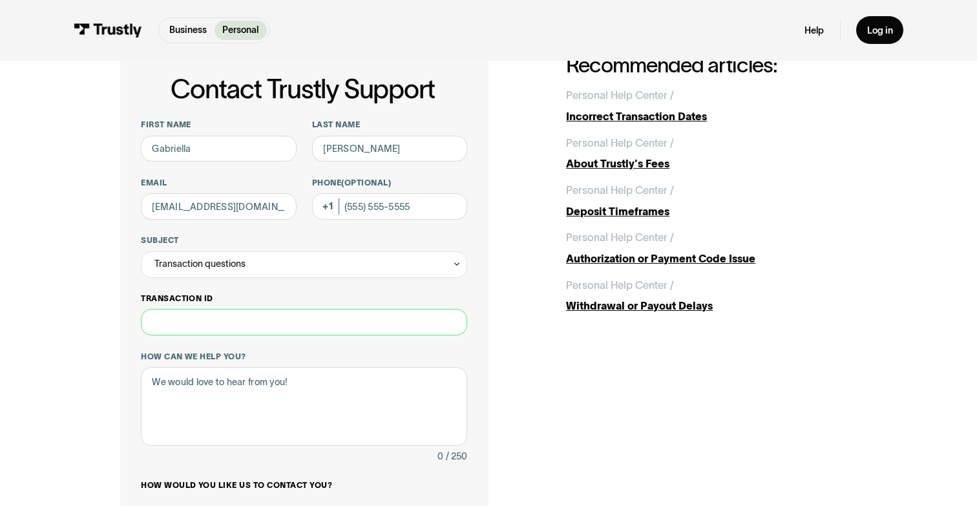 This screenshot has width=977, height=506. I want to click on span: (Optional), so click(366, 182).